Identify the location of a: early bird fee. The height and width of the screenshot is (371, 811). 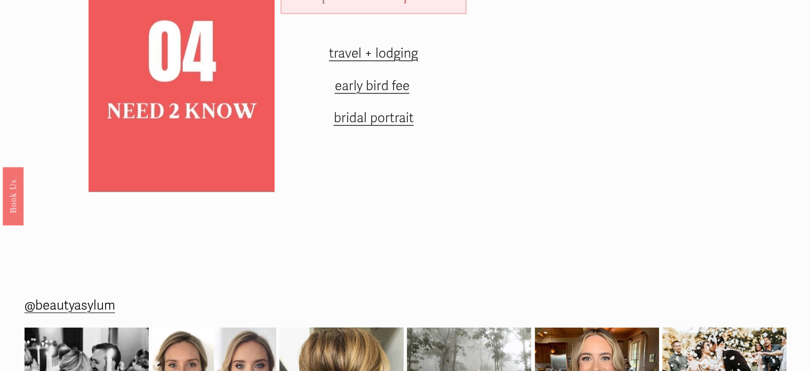
(372, 86).